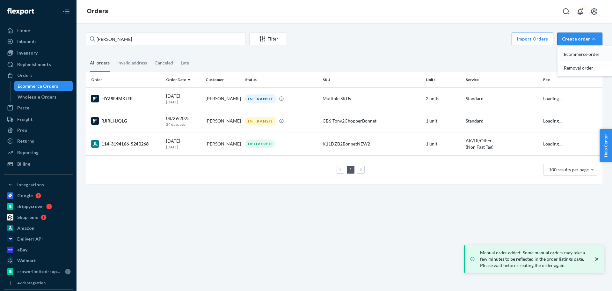 The height and width of the screenshot is (291, 612). Describe the element at coordinates (166, 39) in the screenshot. I see `input: Search orders` at that location.